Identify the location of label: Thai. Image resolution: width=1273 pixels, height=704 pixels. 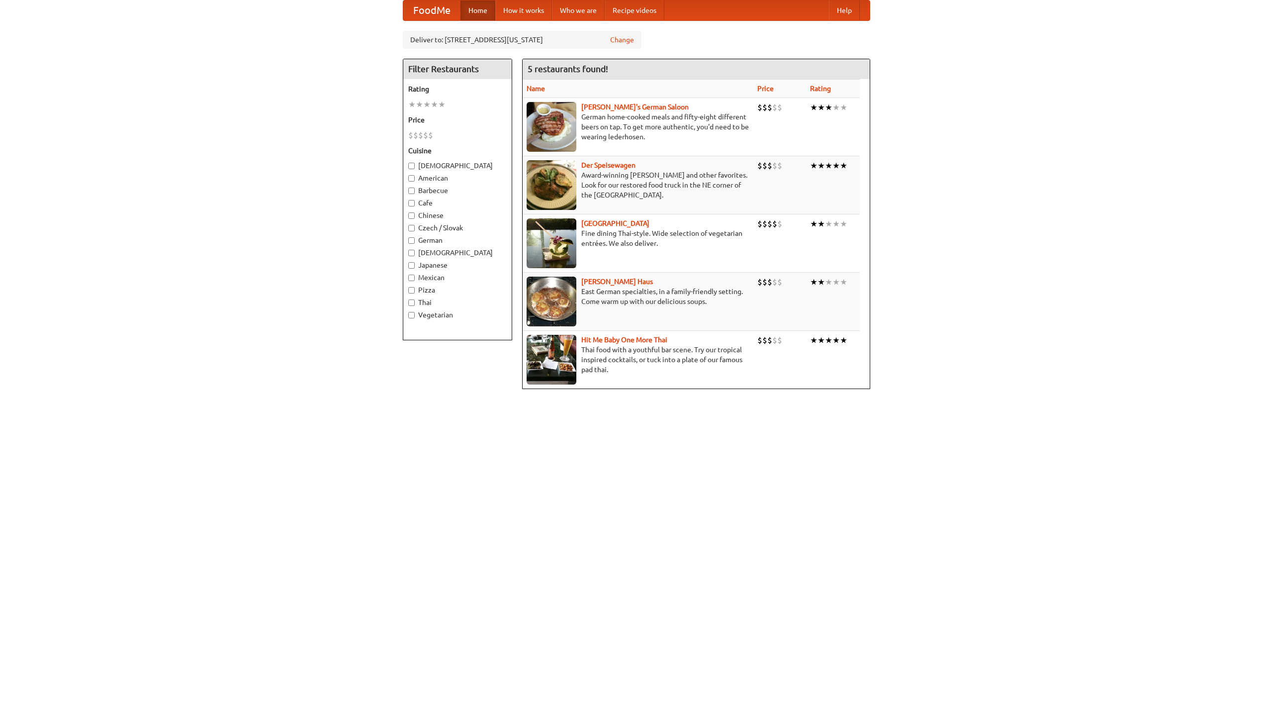
(457, 302).